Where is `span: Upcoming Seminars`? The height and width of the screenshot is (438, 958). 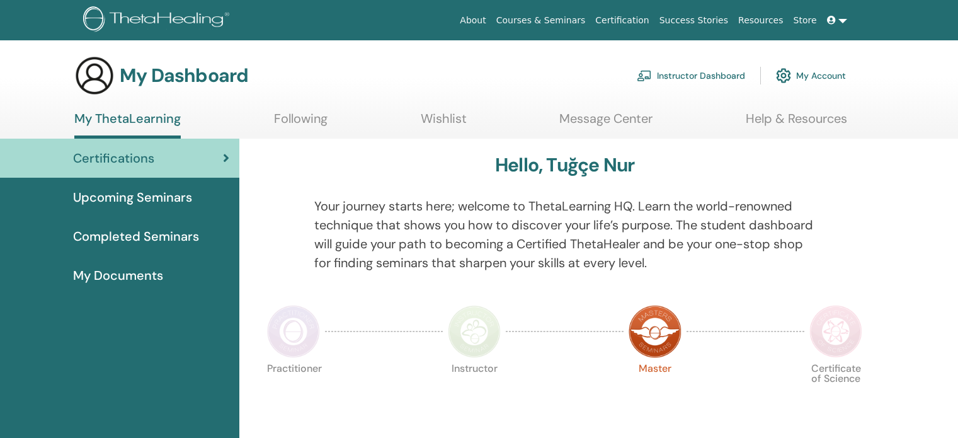
span: Upcoming Seminars is located at coordinates (132, 197).